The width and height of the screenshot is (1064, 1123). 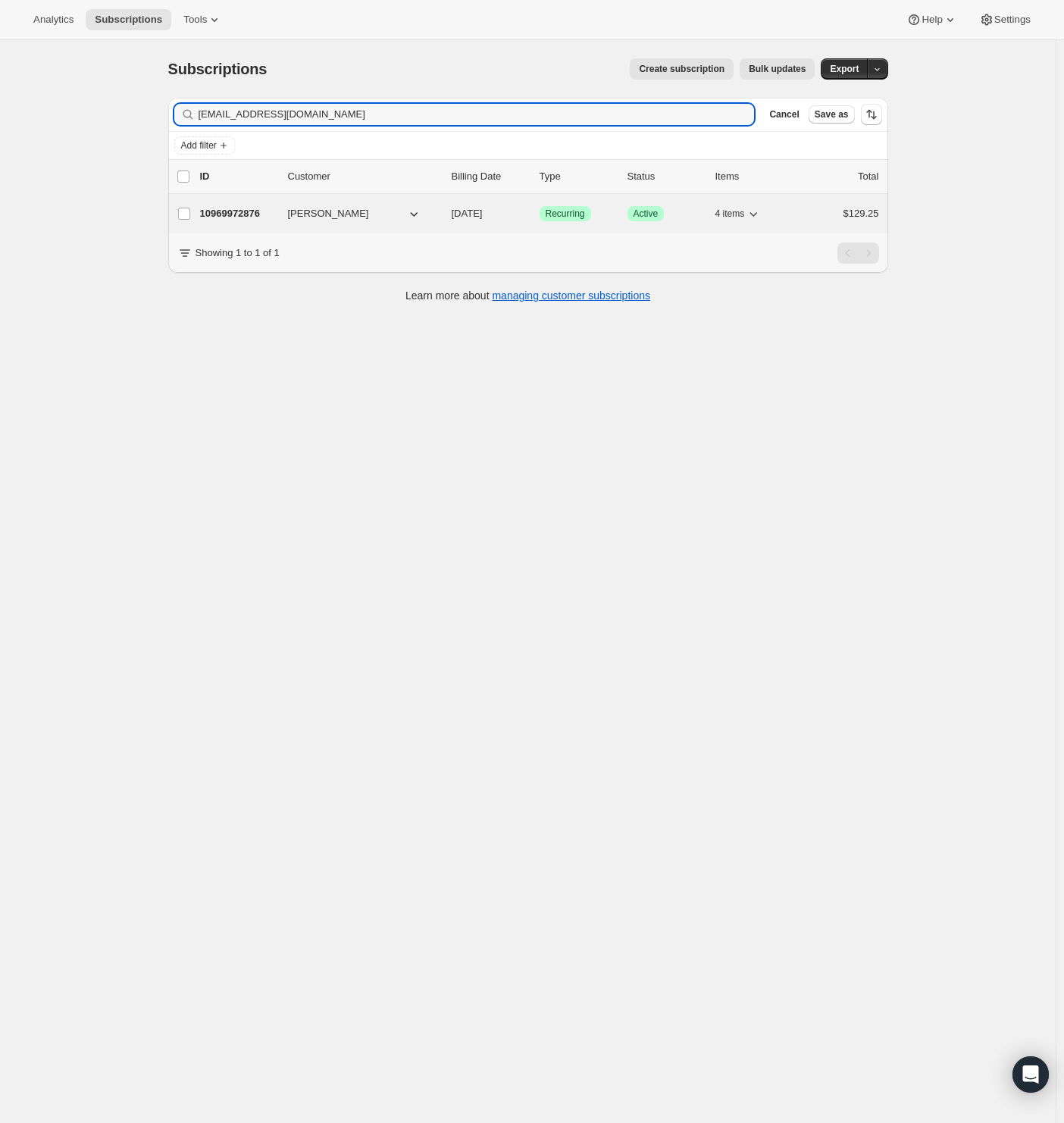 What do you see at coordinates (477, 115) in the screenshot?
I see `input: Filter subscribers` at bounding box center [477, 115].